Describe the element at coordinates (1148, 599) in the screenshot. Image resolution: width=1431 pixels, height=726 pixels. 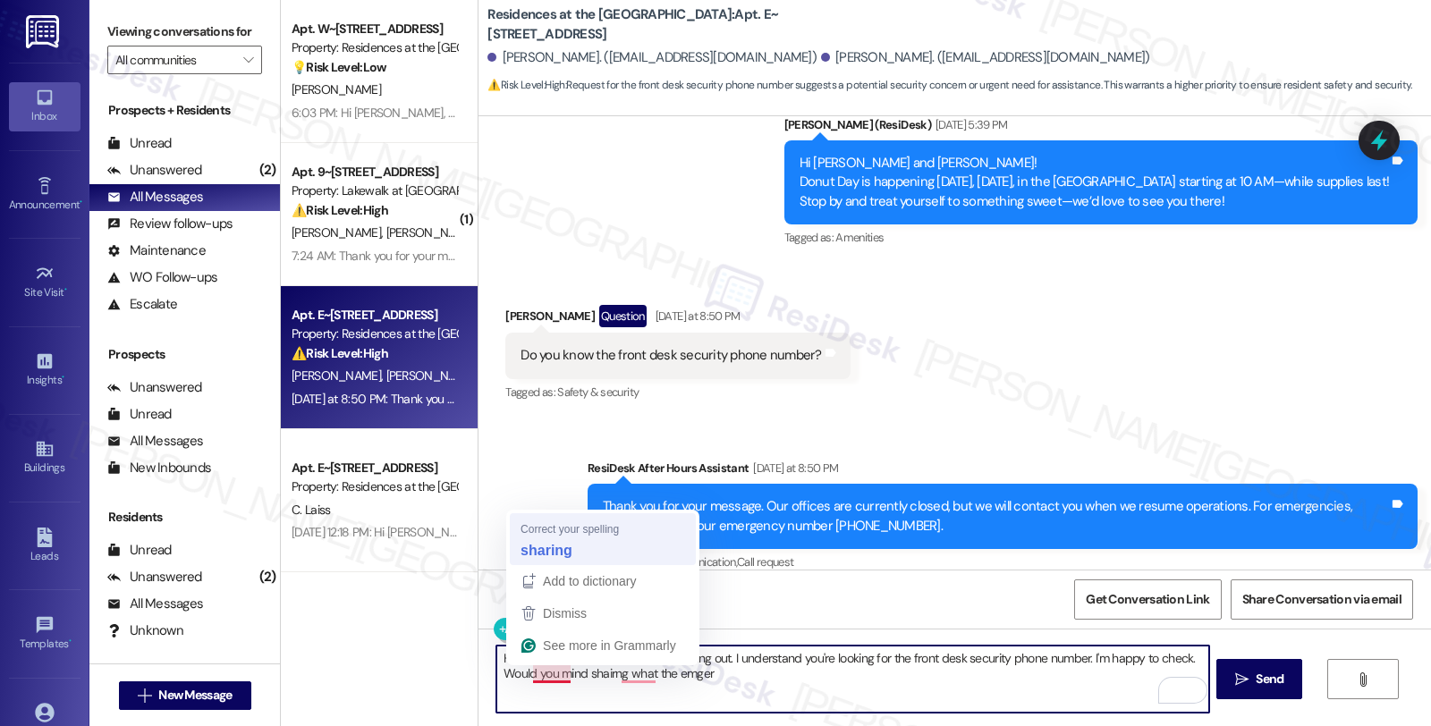
I see `button: Get Conversation Link` at that location.